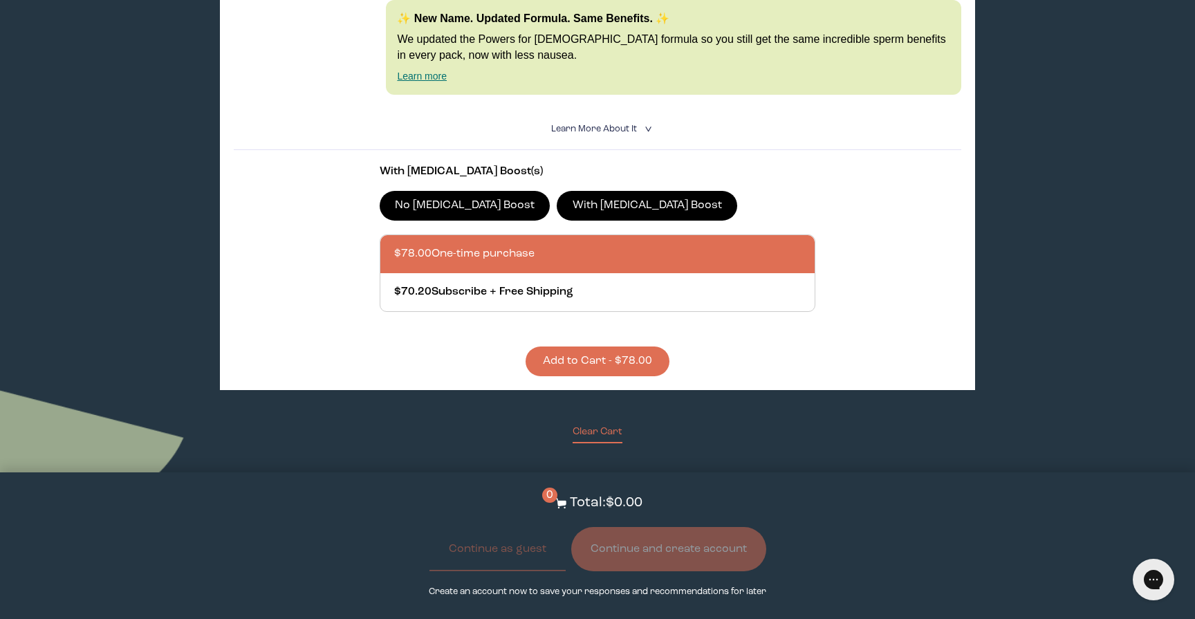 This screenshot has height=619, width=1195. I want to click on p: Total: $0.00, so click(606, 503).